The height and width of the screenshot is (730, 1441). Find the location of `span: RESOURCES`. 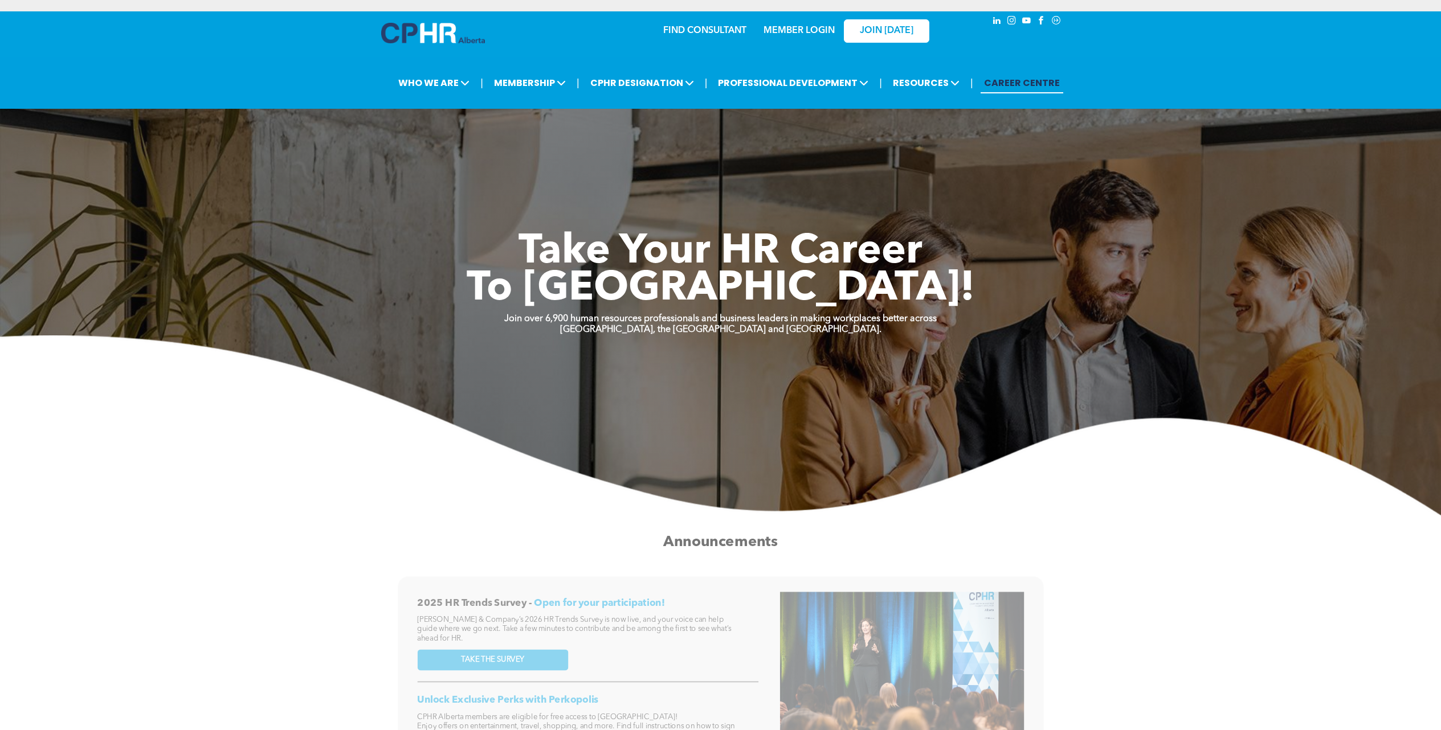

span: RESOURCES is located at coordinates (926, 83).